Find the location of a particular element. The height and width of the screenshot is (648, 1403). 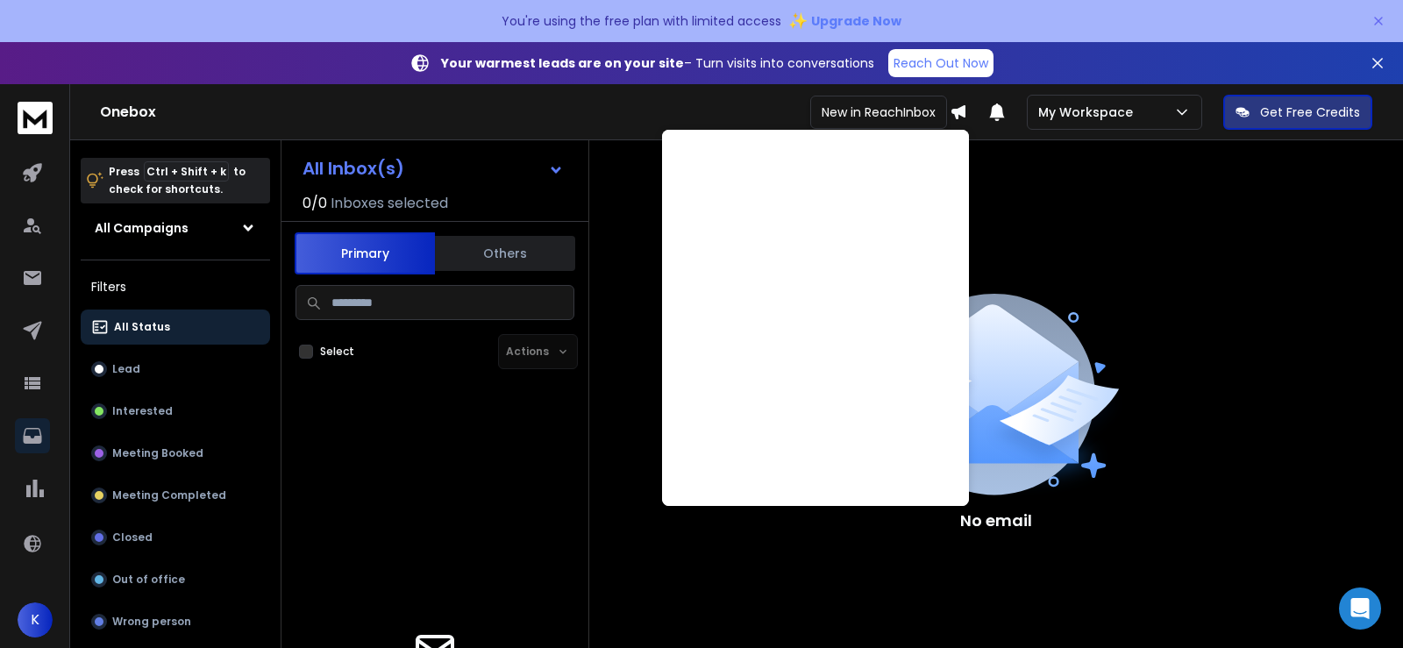

button: Lead is located at coordinates (175, 369).